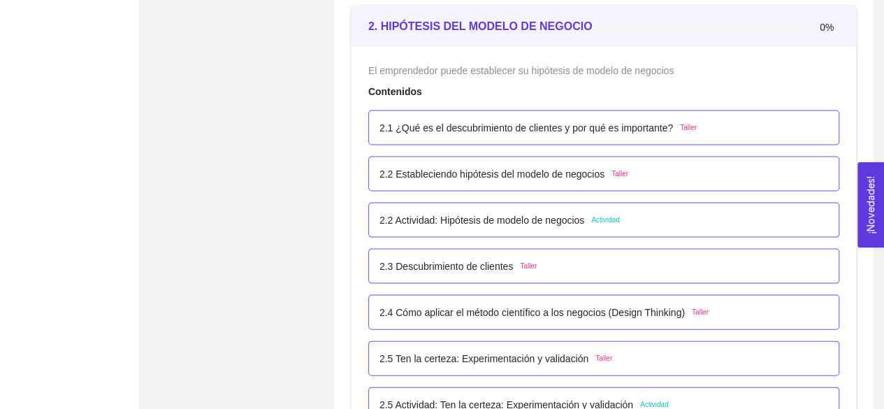 This screenshot has width=884, height=409. I want to click on p: 2.1 ¿Qué es el descubrimiento de clientes y por qué es importante?, so click(526, 128).